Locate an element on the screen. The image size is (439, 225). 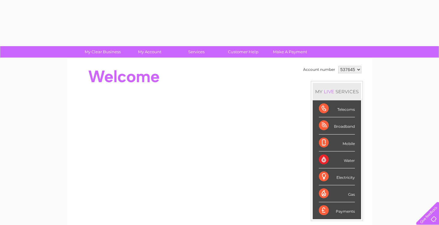
a: Customer Help is located at coordinates (243, 52).